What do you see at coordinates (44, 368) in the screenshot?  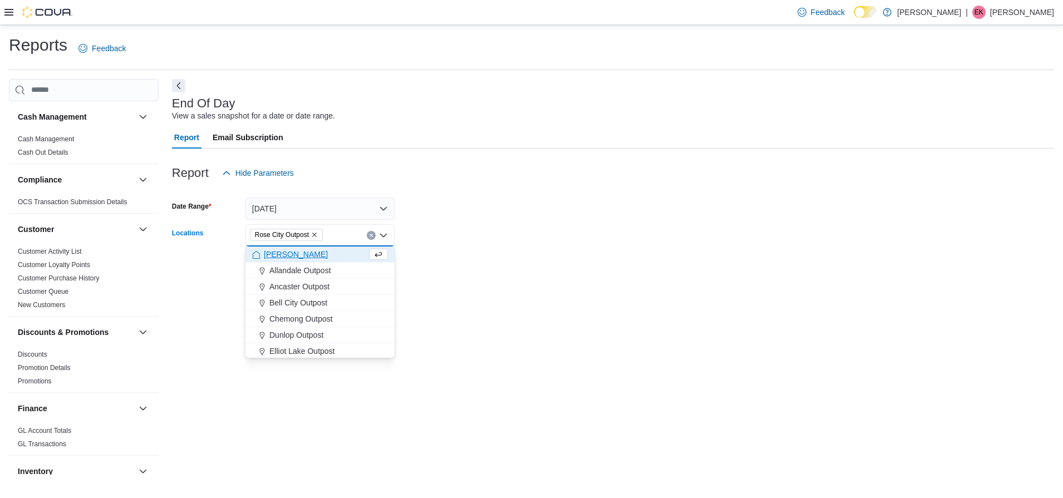 I see `span: Promotion Details` at bounding box center [44, 368].